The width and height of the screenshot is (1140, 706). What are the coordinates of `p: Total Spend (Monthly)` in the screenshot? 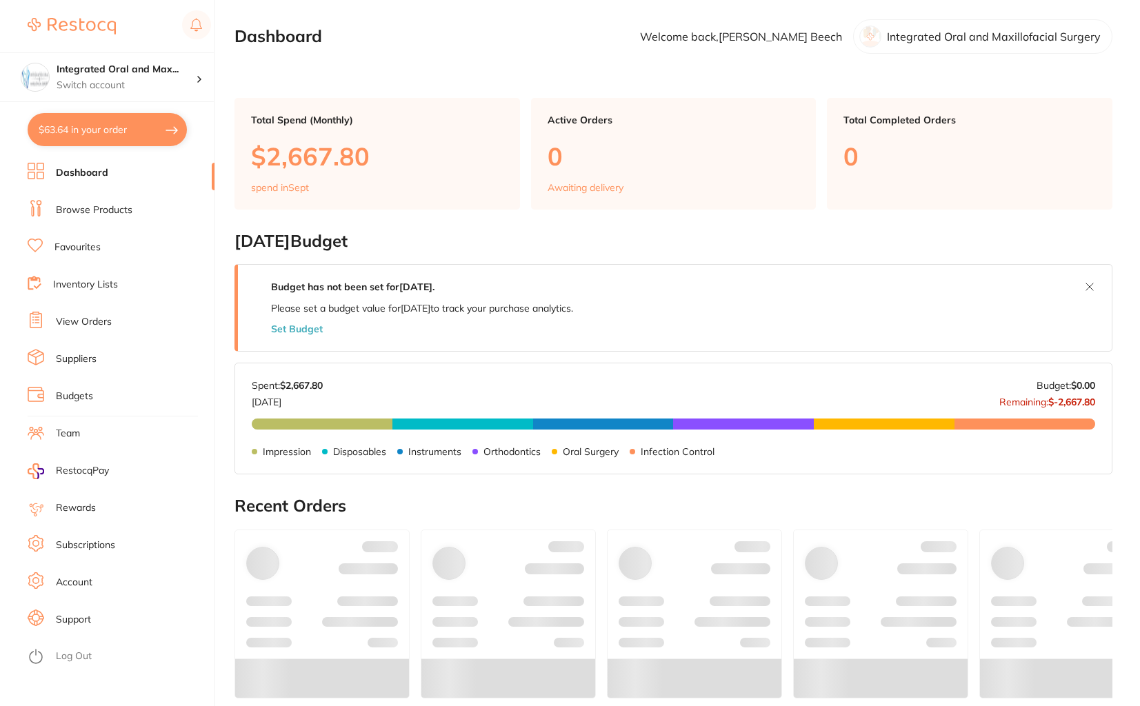 It's located at (377, 120).